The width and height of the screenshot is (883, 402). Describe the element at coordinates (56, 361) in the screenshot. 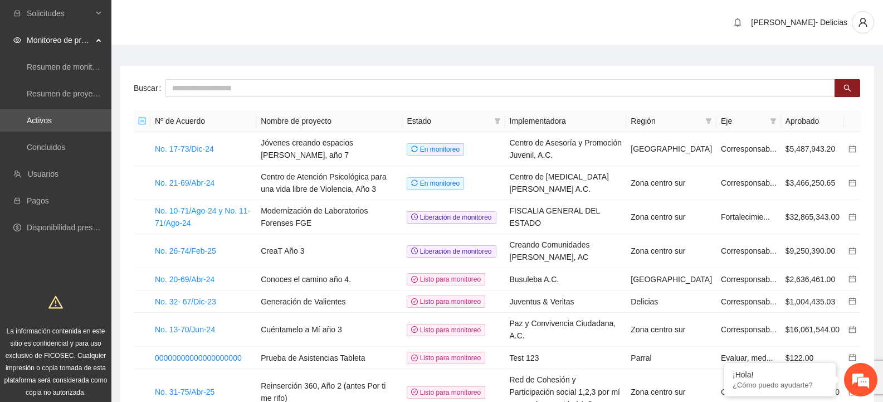

I see `span: La información contenida en este sitio es confidencial y para uso exclusivo de FICOSEC. Cualquier...` at that location.